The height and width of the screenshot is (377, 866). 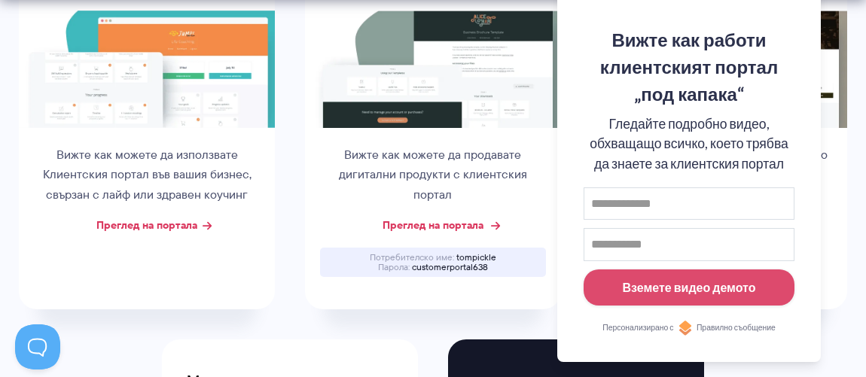 I want to click on font: Правилно съобщение, so click(x=736, y=328).